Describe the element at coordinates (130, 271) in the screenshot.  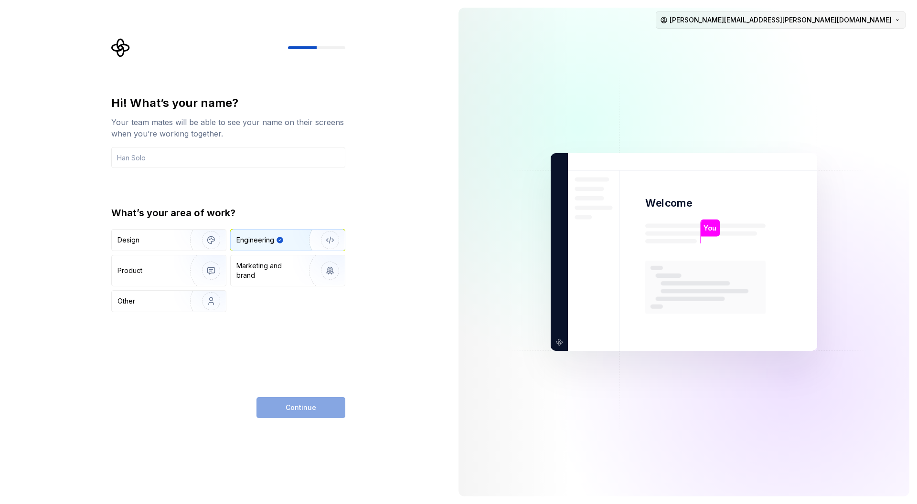
I see `div: Product` at that location.